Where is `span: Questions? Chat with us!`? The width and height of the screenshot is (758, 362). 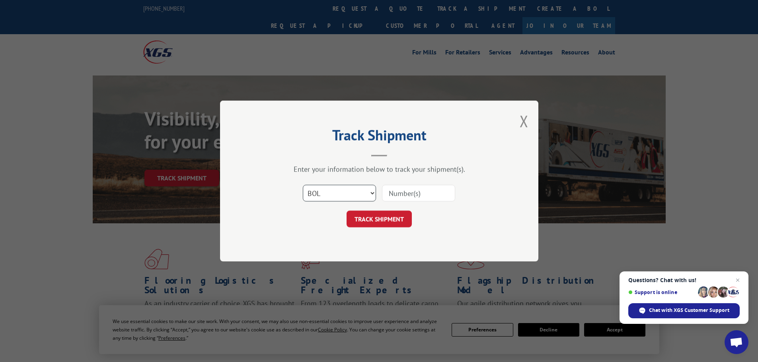
span: Questions? Chat with us! is located at coordinates (684, 281).